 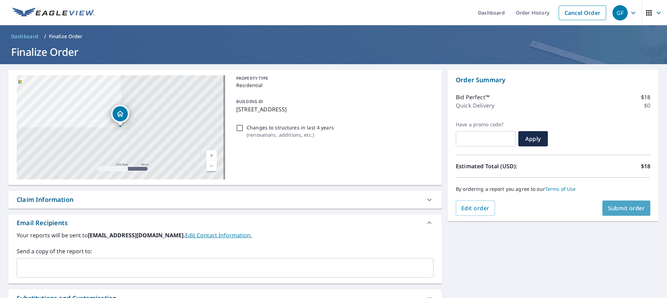 What do you see at coordinates (290, 128) in the screenshot?
I see `p: Changes to structures in last 4 years` at bounding box center [290, 128].